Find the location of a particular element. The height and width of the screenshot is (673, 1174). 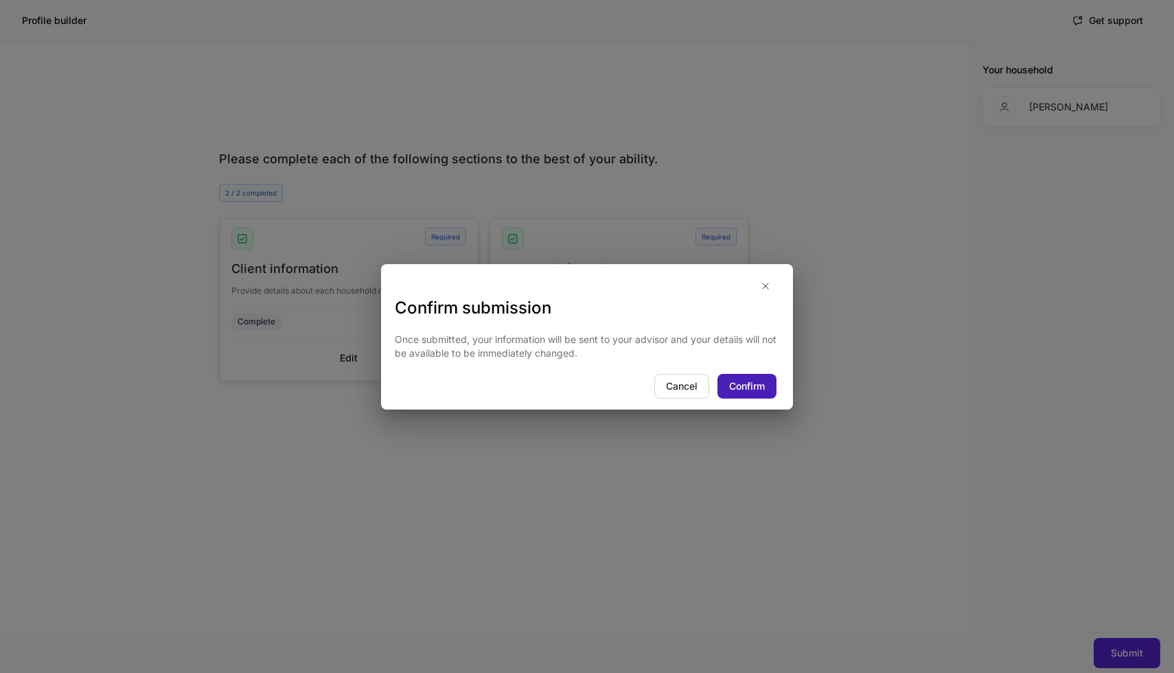

button: Cancel is located at coordinates (682, 386).